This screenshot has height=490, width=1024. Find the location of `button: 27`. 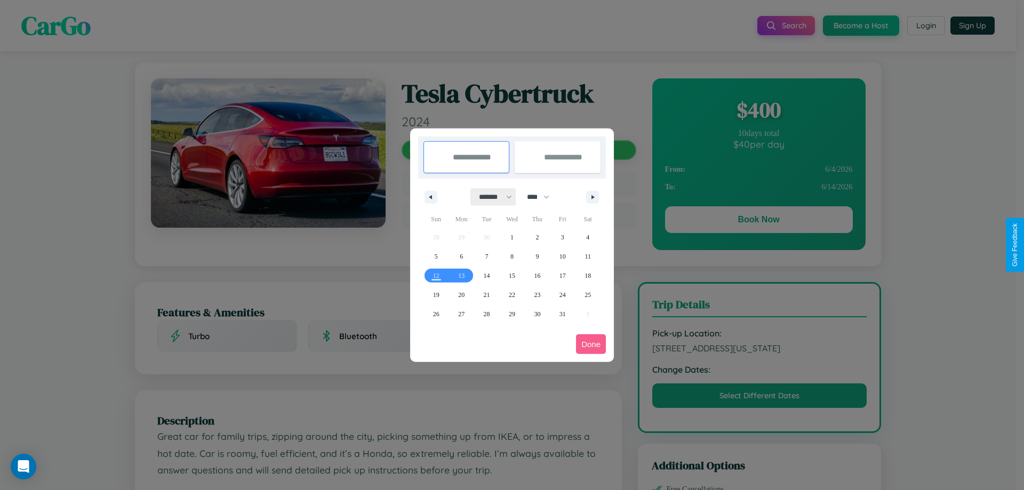

button: 27 is located at coordinates (461, 314).